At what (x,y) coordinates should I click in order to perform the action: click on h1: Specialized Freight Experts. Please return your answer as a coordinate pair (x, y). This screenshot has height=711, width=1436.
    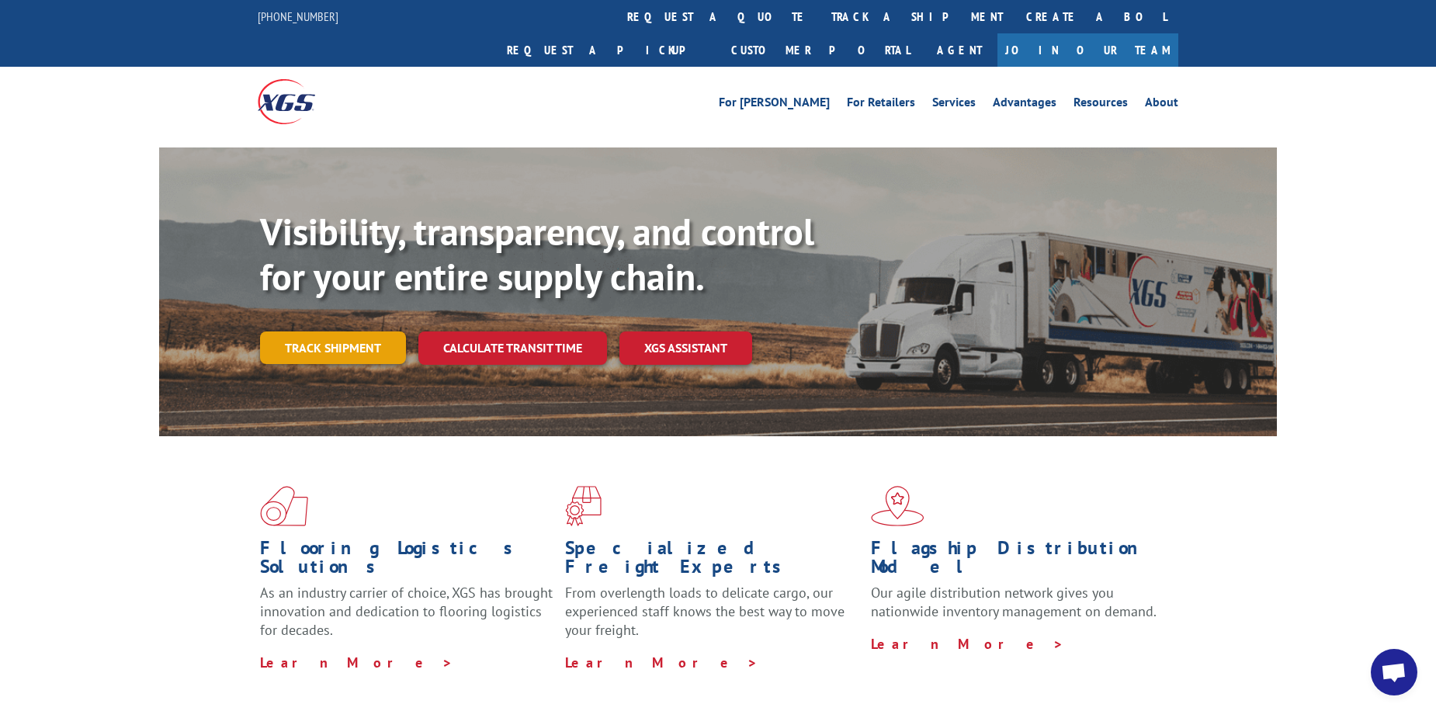
    Looking at the image, I should click on (712, 561).